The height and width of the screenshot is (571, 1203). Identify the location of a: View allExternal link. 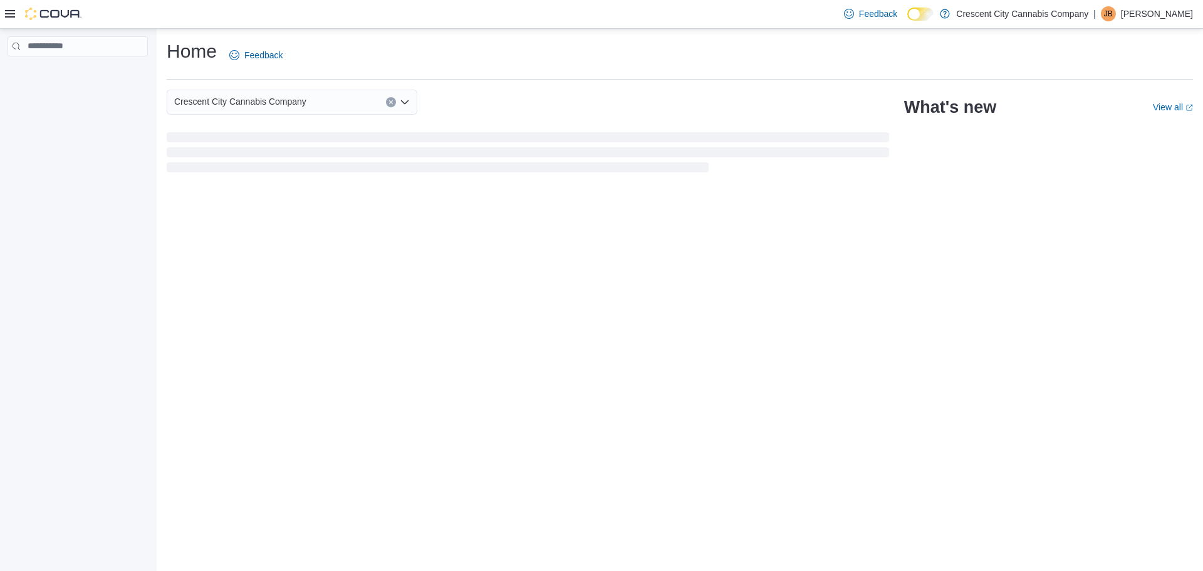
(1173, 107).